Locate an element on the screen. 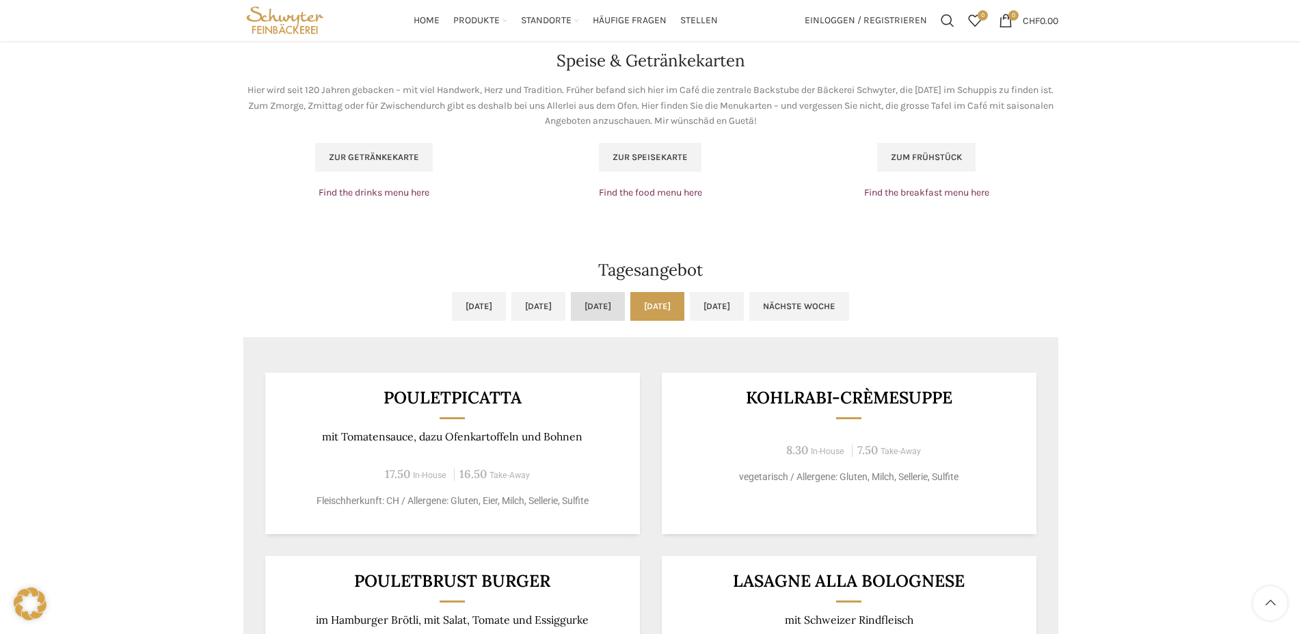 Image resolution: width=1301 pixels, height=634 pixels. span: Häufige Fragen is located at coordinates (630, 21).